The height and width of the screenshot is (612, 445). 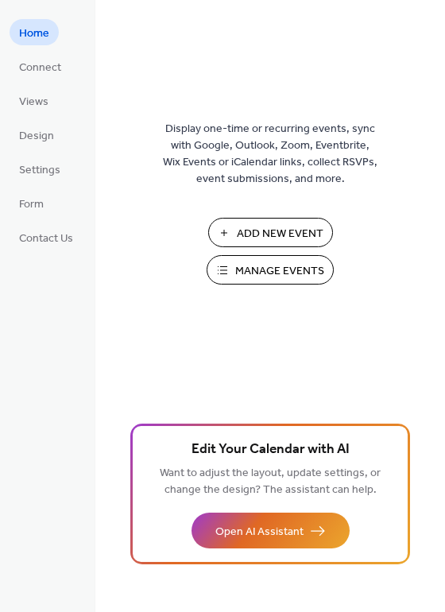 What do you see at coordinates (270, 530) in the screenshot?
I see `button: Open AI Assistant` at bounding box center [270, 530].